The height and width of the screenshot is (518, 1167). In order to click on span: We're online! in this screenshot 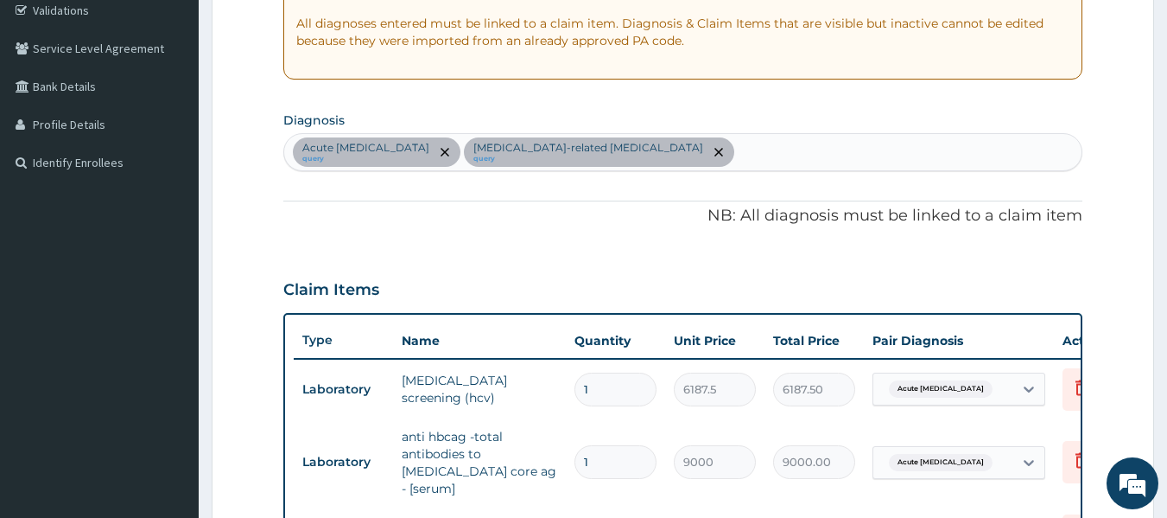, I will do `click(169, 238)`.